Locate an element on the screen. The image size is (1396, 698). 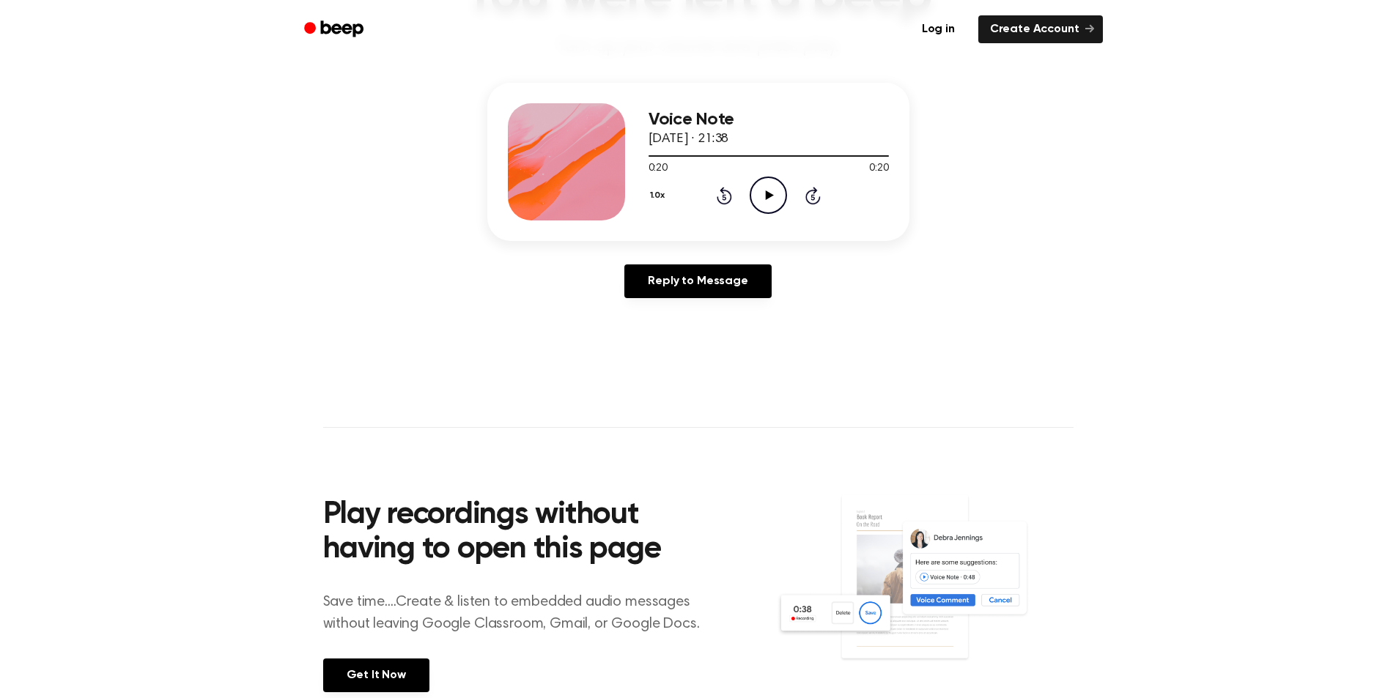
a: Reply to Message is located at coordinates (698, 281).